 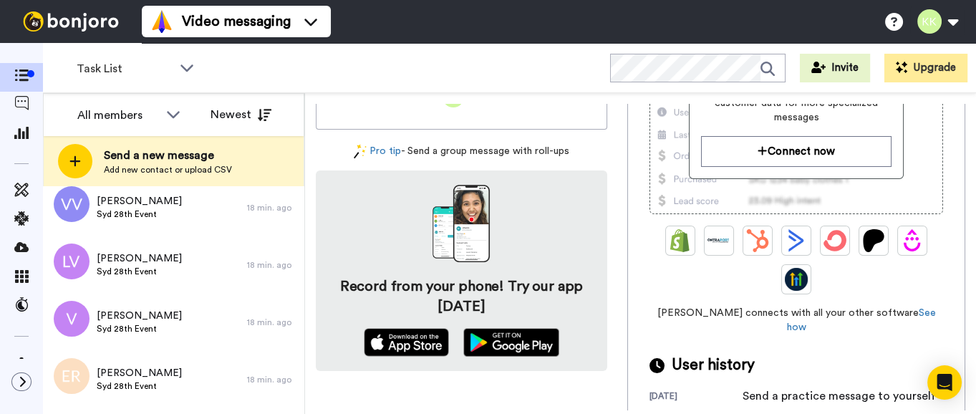 What do you see at coordinates (461, 151) in the screenshot?
I see `div: - Send a group message with roll-ups` at bounding box center [461, 151].